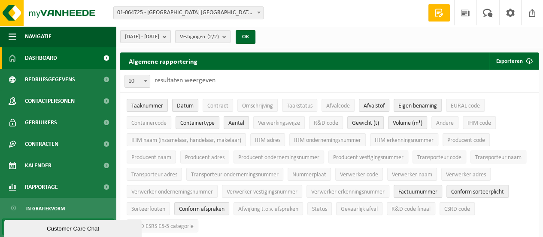 The width and height of the screenshot is (543, 237). What do you see at coordinates (479, 123) in the screenshot?
I see `span: IHM code` at bounding box center [479, 123].